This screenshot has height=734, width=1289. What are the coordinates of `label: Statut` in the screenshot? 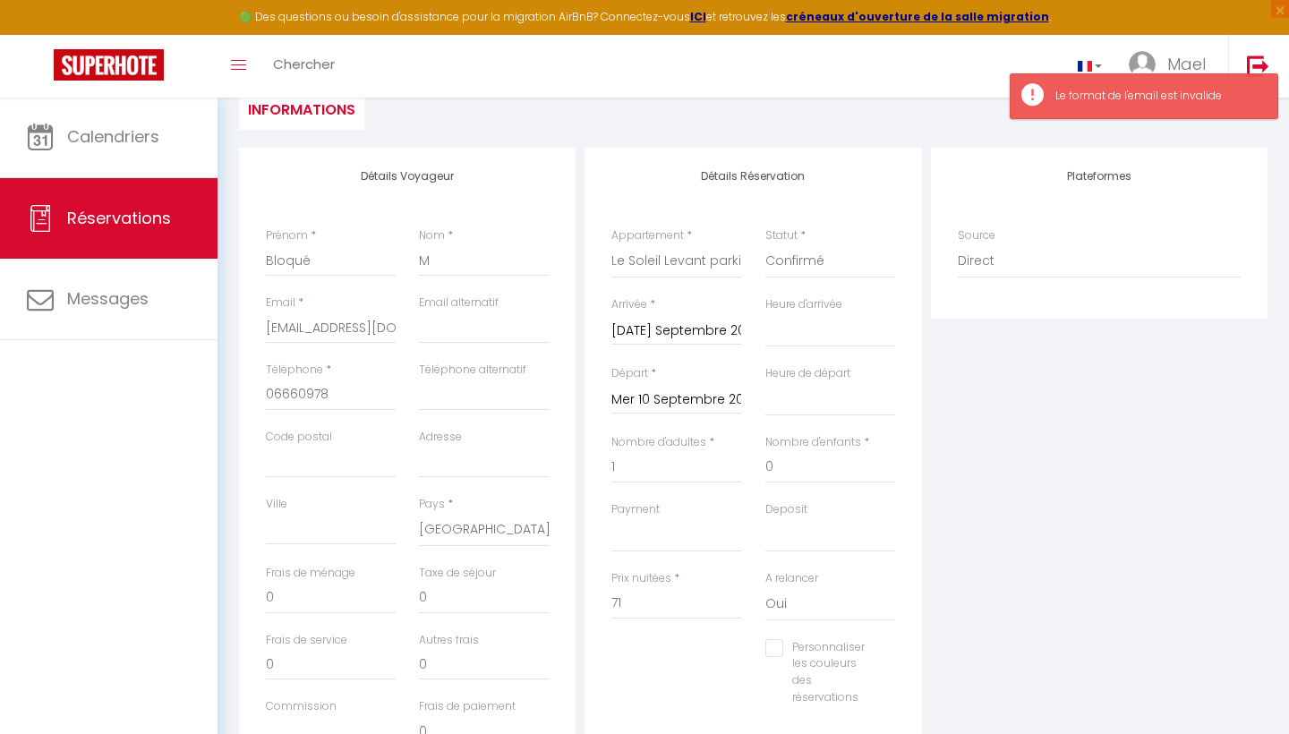 It's located at (782, 235).